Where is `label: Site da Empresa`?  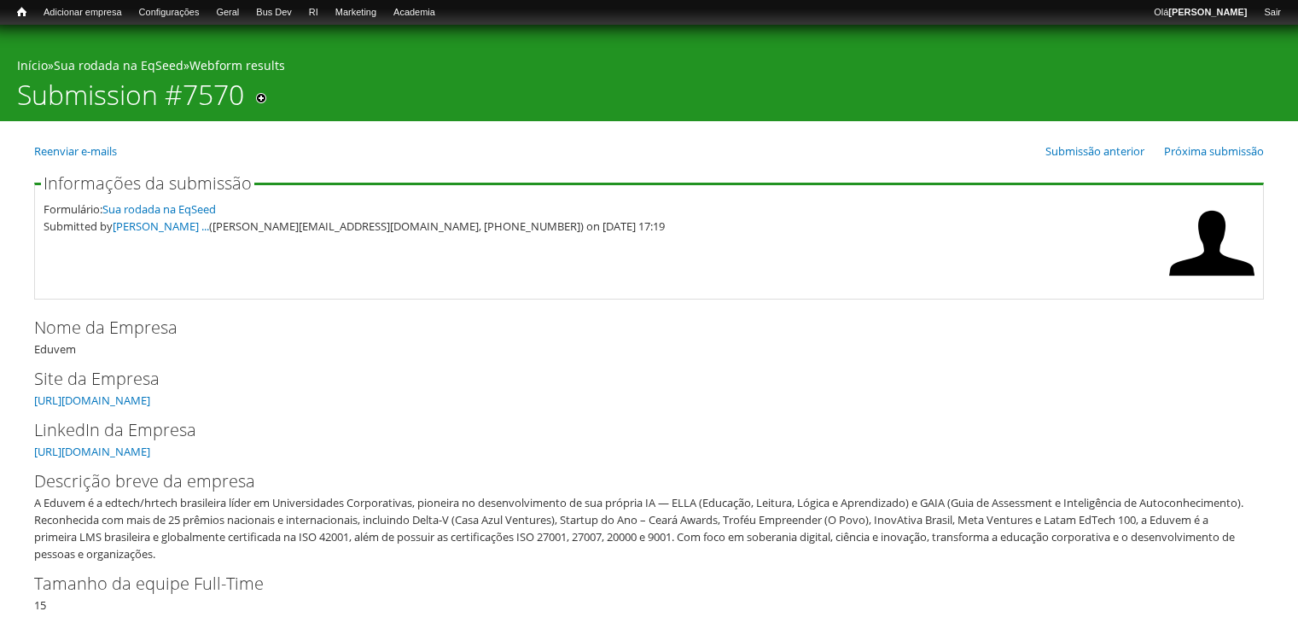
label: Site da Empresa is located at coordinates (635, 379).